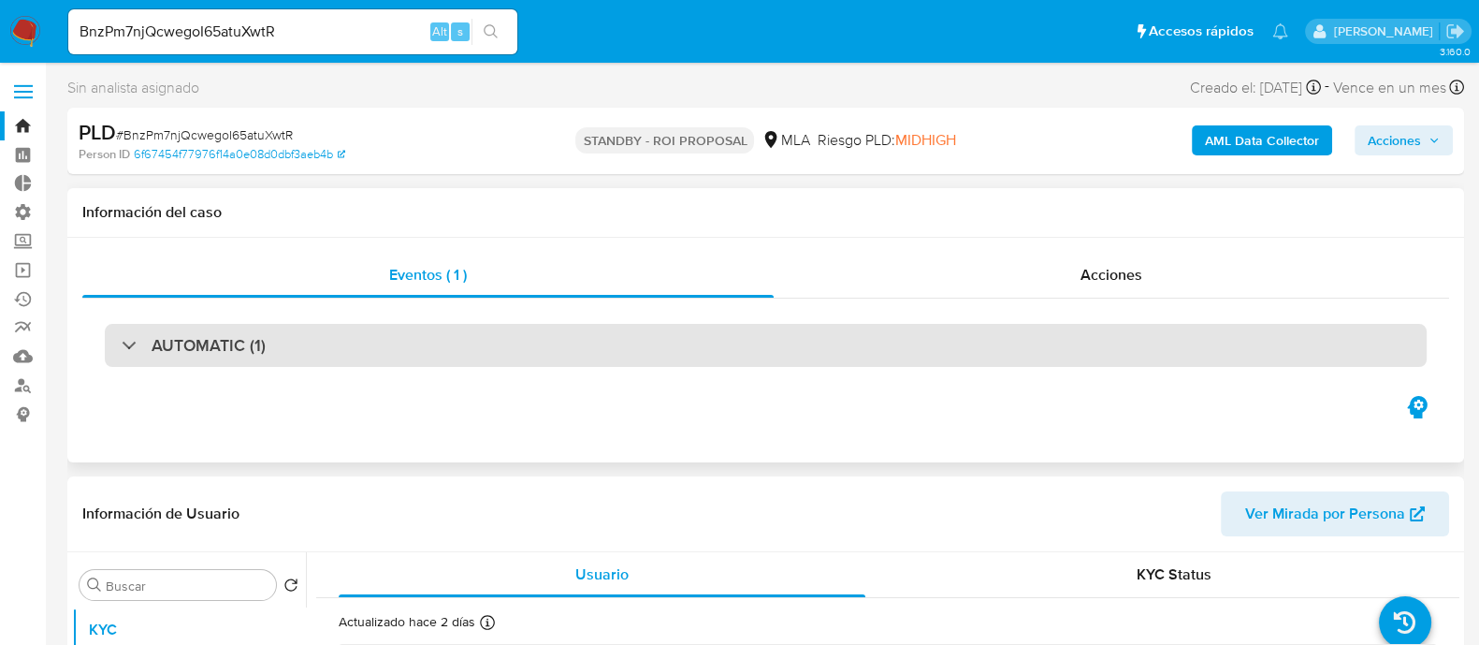  Describe the element at coordinates (602, 573) in the screenshot. I see `span: Usuario` at that location.